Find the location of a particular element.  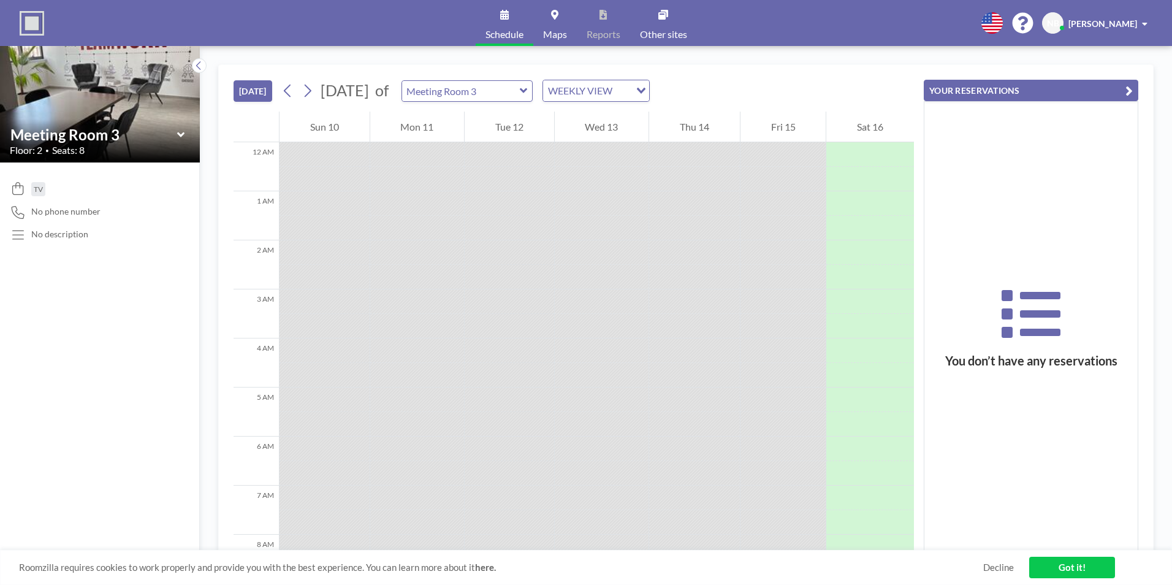

a: Decline is located at coordinates (999, 567).